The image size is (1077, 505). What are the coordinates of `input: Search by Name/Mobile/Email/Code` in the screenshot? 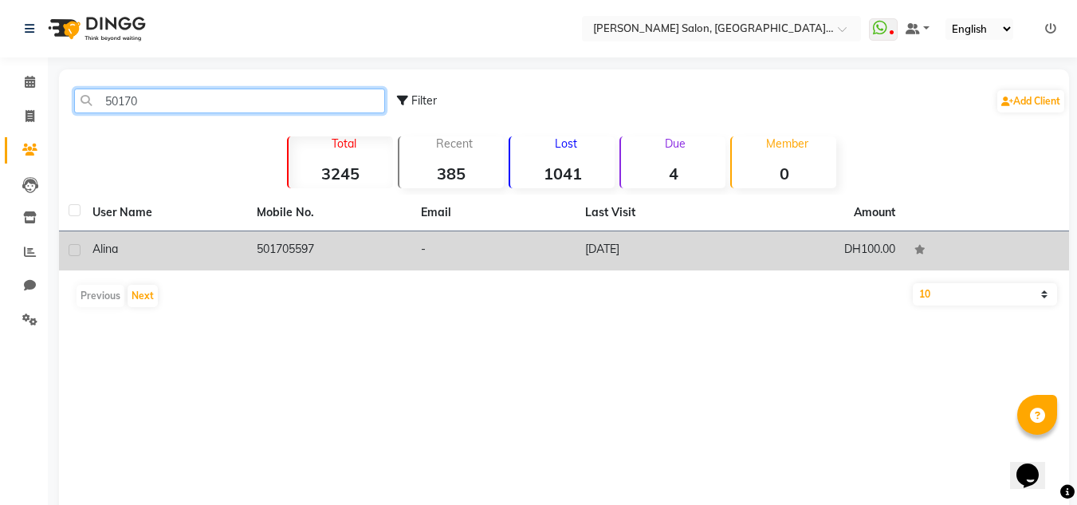 It's located at (230, 100).